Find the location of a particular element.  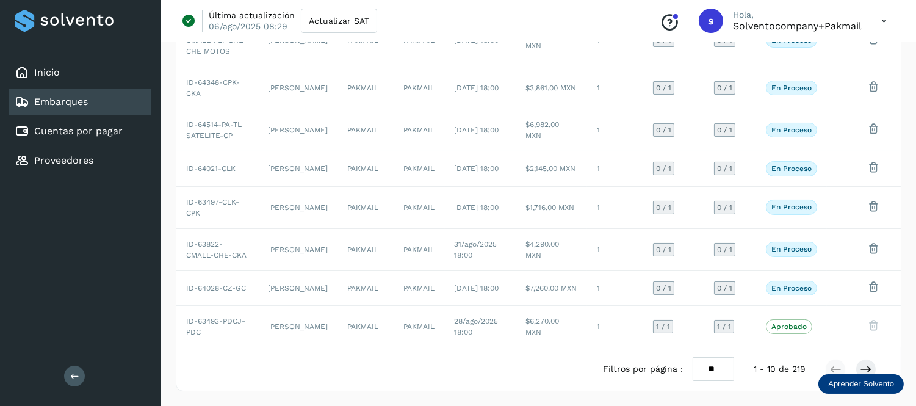

div: Inicio is located at coordinates (80, 73).